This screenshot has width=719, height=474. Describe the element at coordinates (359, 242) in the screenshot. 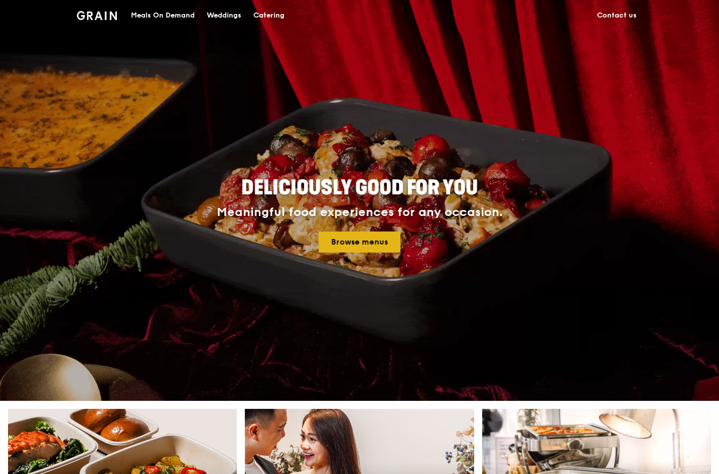

I see `a: Browse menus` at that location.